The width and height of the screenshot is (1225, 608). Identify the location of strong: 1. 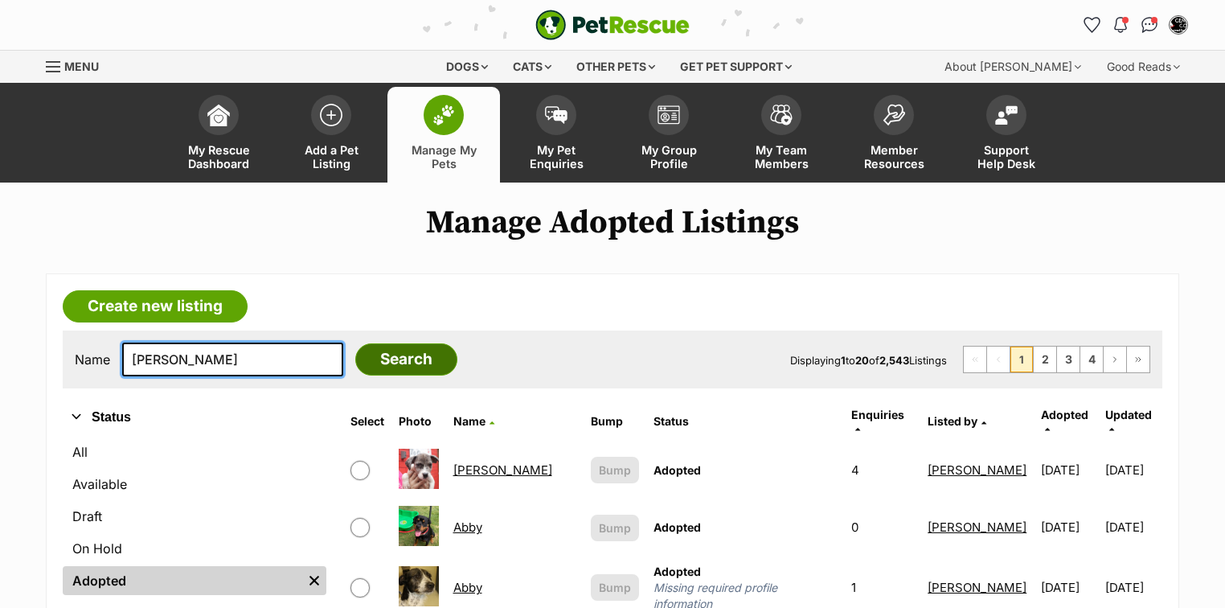
(843, 360).